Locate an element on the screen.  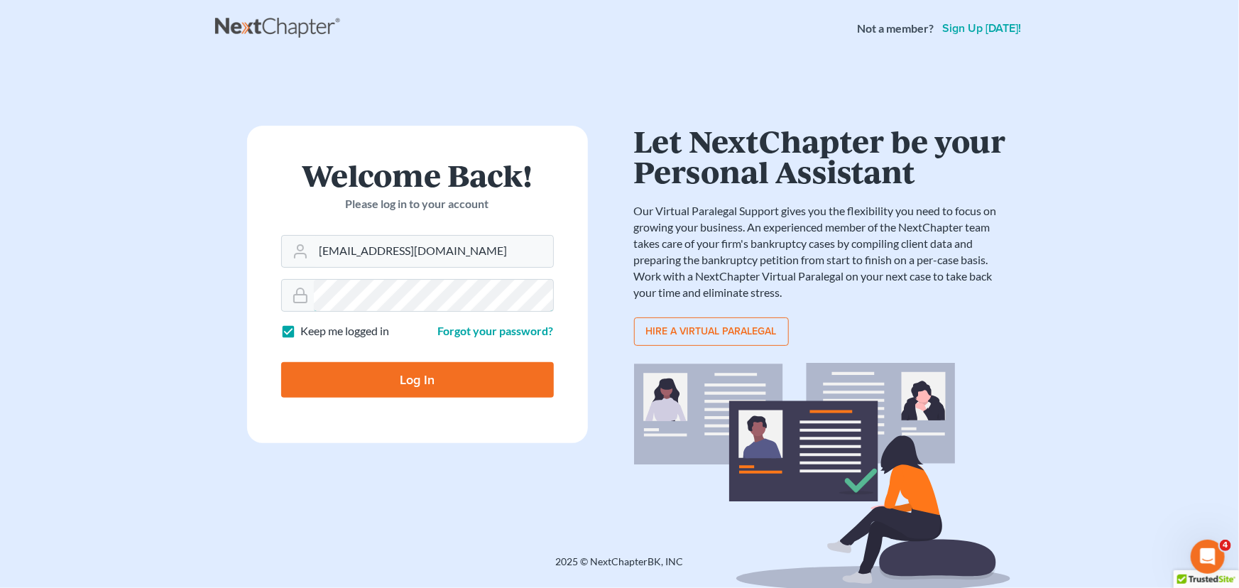
input: Log In is located at coordinates (418, 380).